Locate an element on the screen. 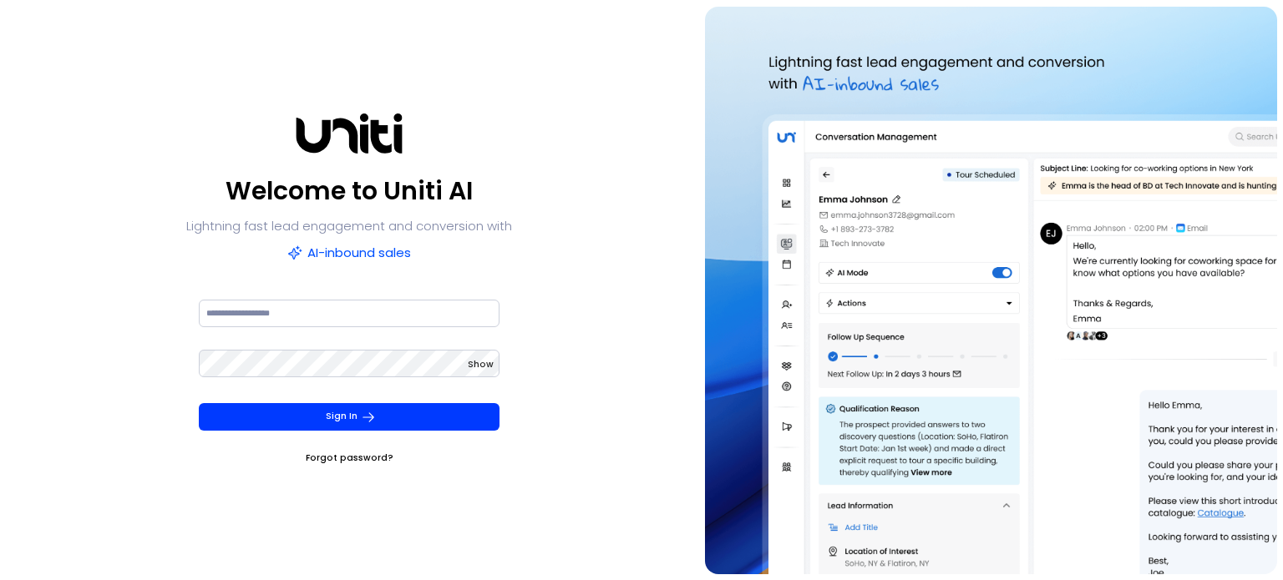 Image resolution: width=1283 pixels, height=580 pixels. a: Forgot password? is located at coordinates (349, 458).